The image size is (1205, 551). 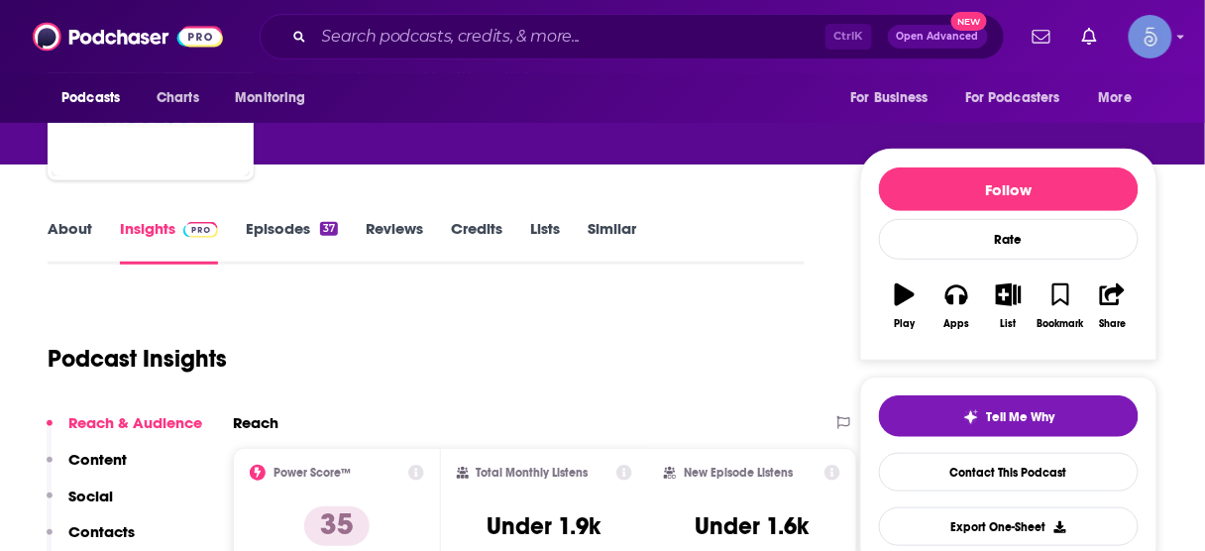 I want to click on input: Search podcasts, credits, & more..., so click(x=570, y=37).